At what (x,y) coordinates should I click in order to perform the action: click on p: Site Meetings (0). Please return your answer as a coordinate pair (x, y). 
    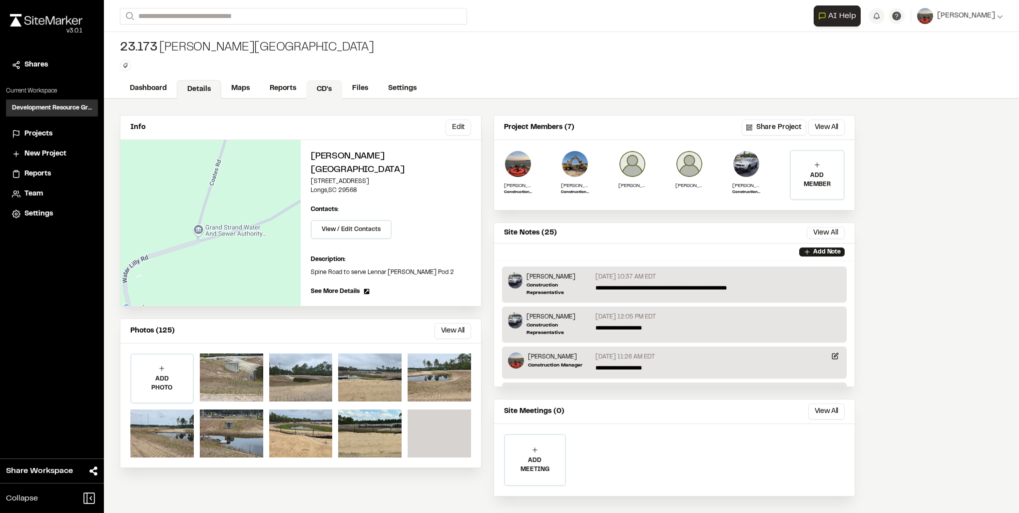
    Looking at the image, I should click on (534, 411).